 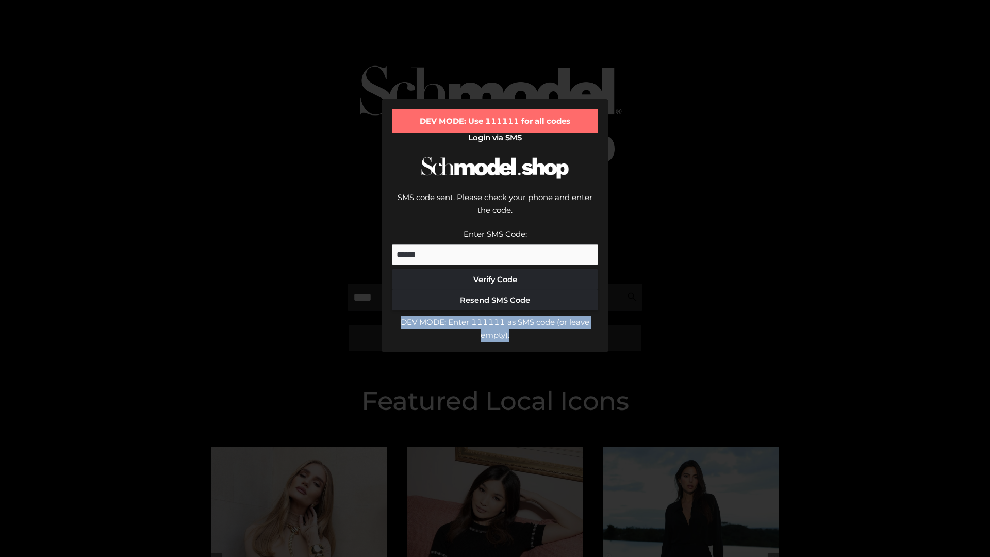 What do you see at coordinates (495, 138) in the screenshot?
I see `h2: Login via SMS` at bounding box center [495, 138].